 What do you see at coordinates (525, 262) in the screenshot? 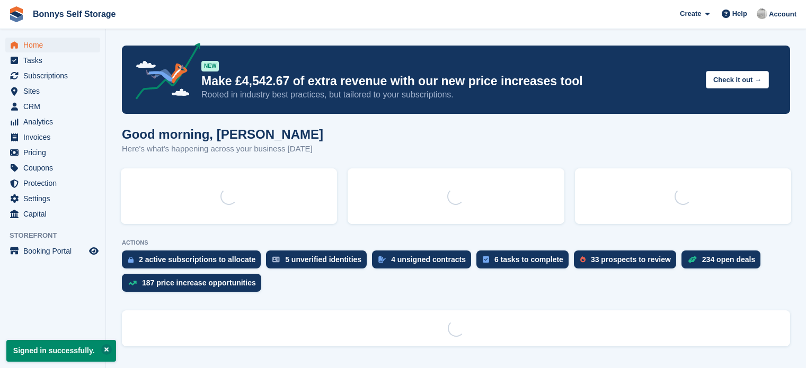
I see `a: 6 tasks to complete` at bounding box center [525, 262].